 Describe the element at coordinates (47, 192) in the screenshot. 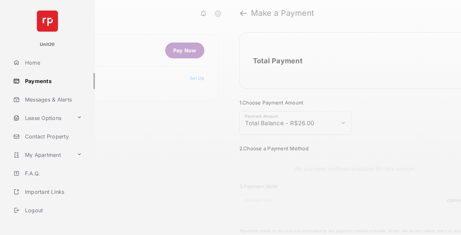

I see `a: Important Links` at that location.